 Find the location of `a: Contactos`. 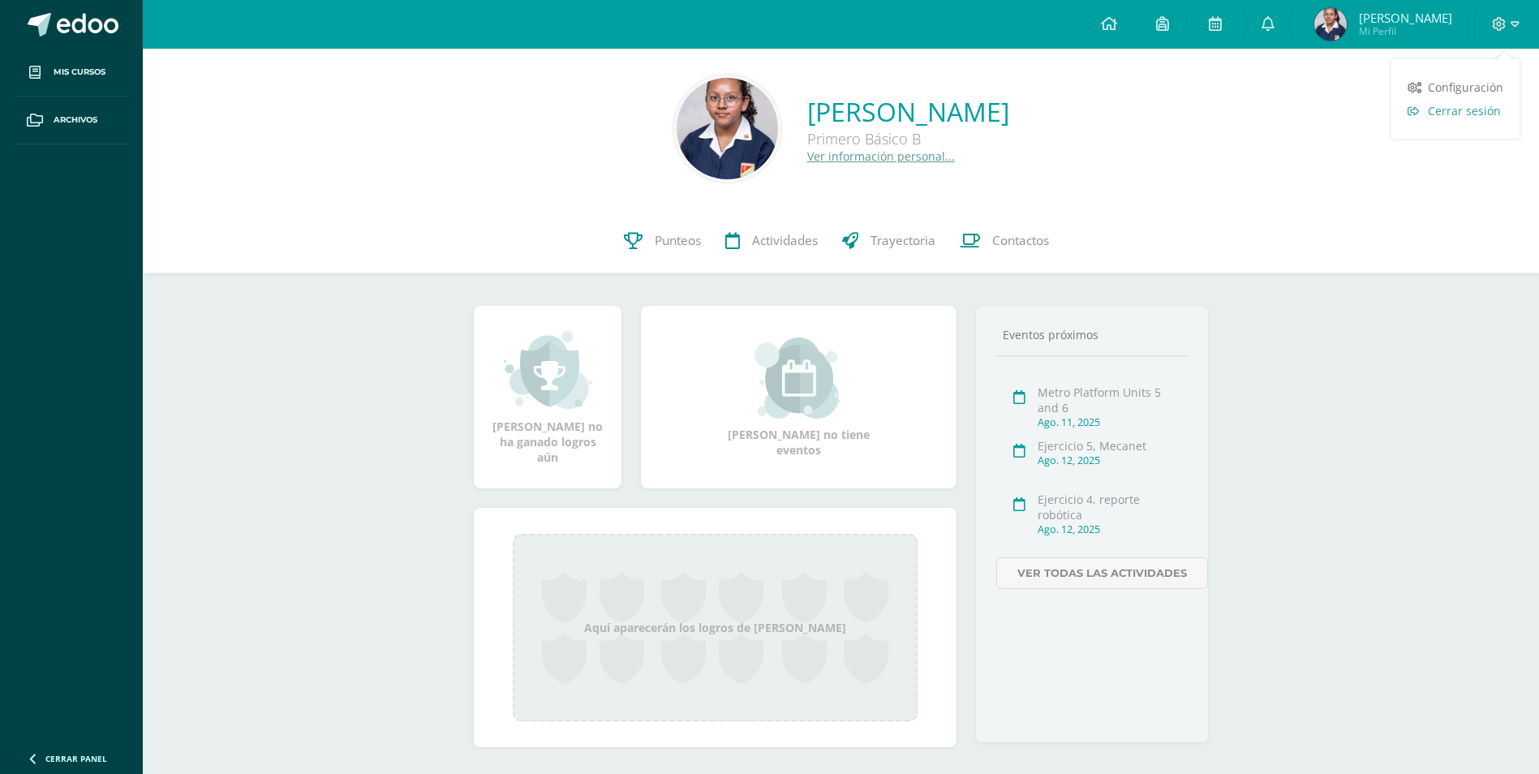

a: Contactos is located at coordinates (1004, 241).